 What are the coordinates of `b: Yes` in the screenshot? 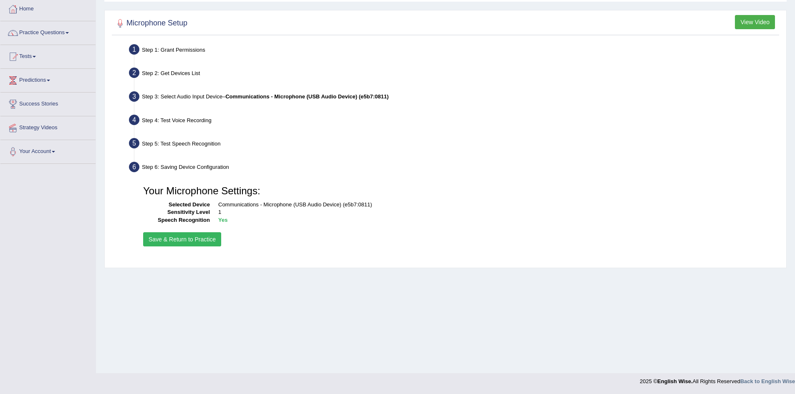 It's located at (223, 220).